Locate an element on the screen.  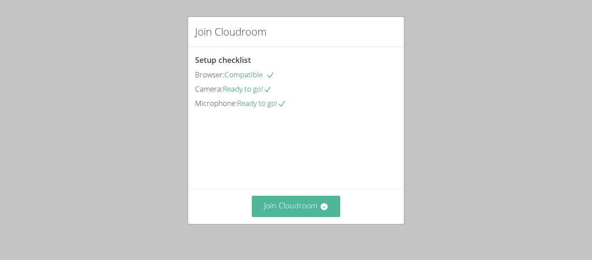
span: Camera: is located at coordinates (209, 88).